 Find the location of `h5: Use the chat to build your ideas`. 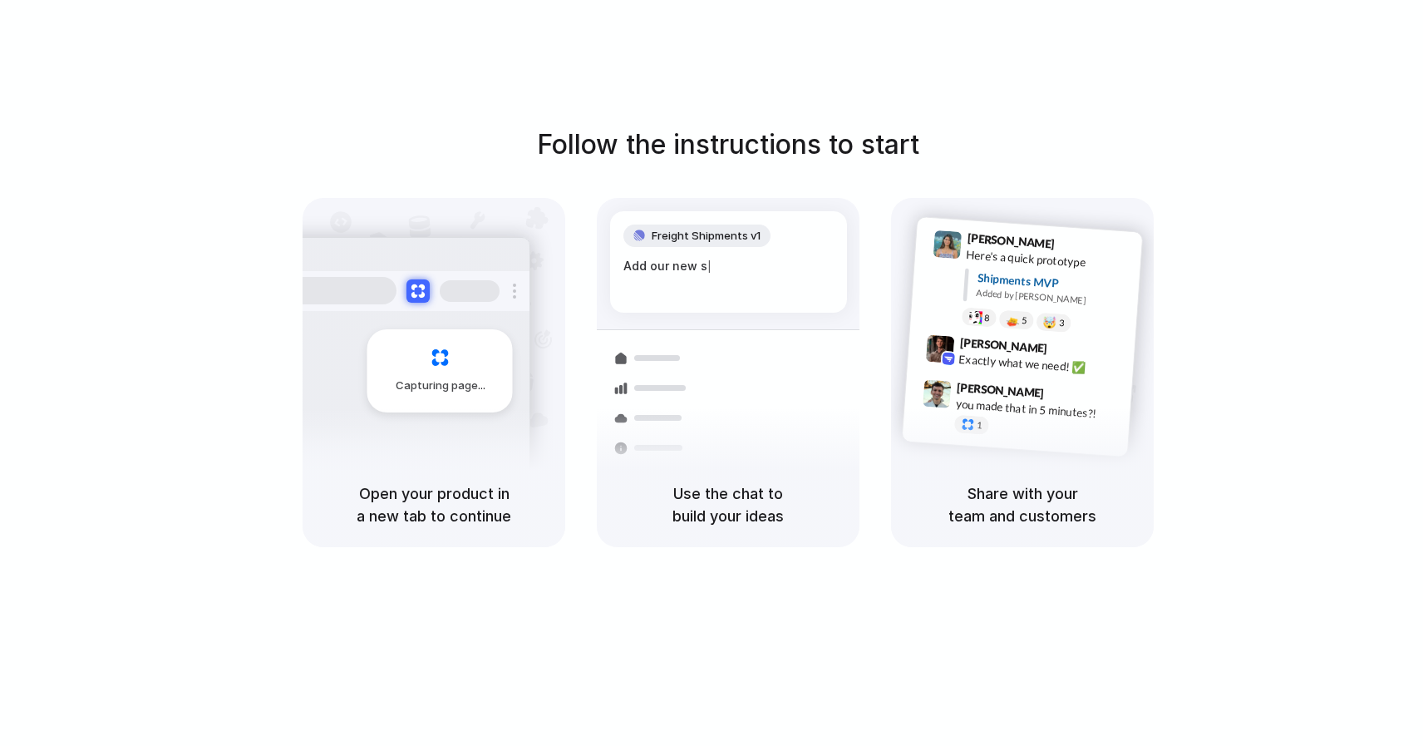

h5: Use the chat to build your ideas is located at coordinates (728, 505).